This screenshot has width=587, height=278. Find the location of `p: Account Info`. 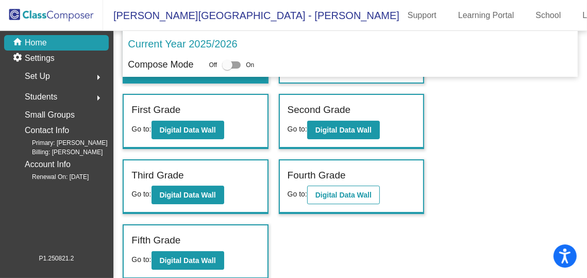

p: Account Info is located at coordinates (47, 164).